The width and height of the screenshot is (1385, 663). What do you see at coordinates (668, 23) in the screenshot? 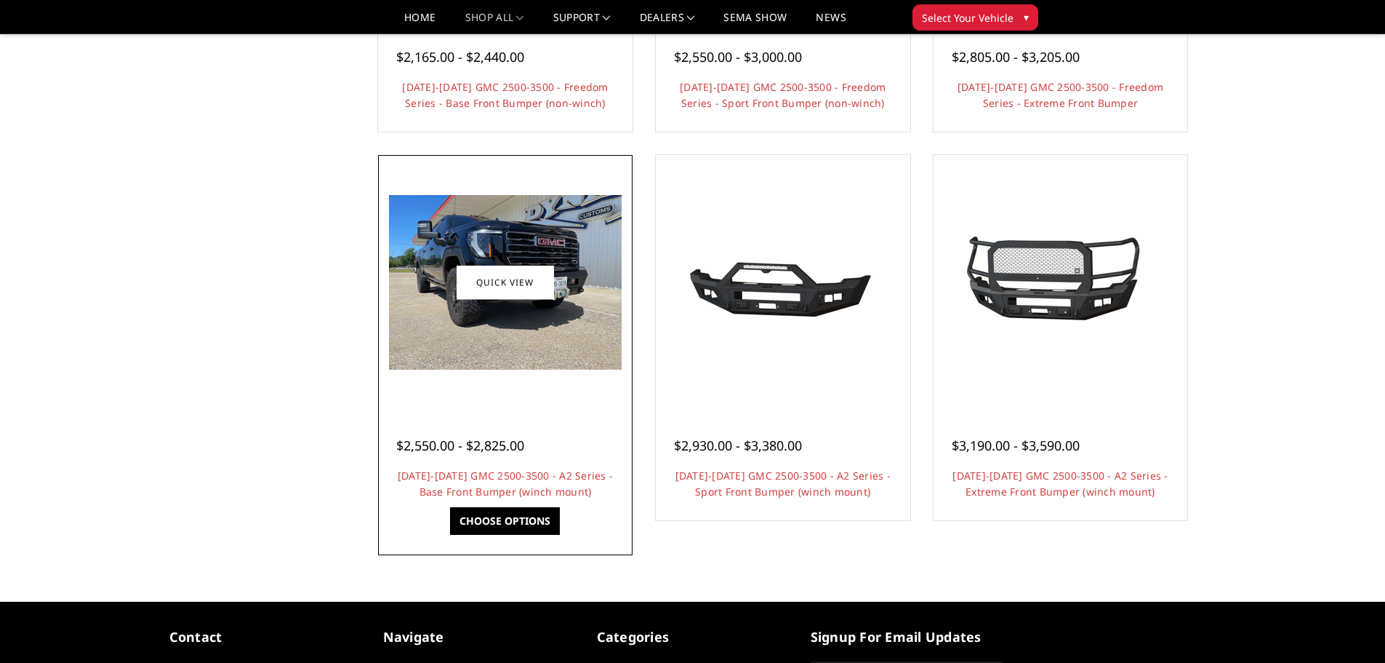
I see `a: Dealers` at bounding box center [668, 23].